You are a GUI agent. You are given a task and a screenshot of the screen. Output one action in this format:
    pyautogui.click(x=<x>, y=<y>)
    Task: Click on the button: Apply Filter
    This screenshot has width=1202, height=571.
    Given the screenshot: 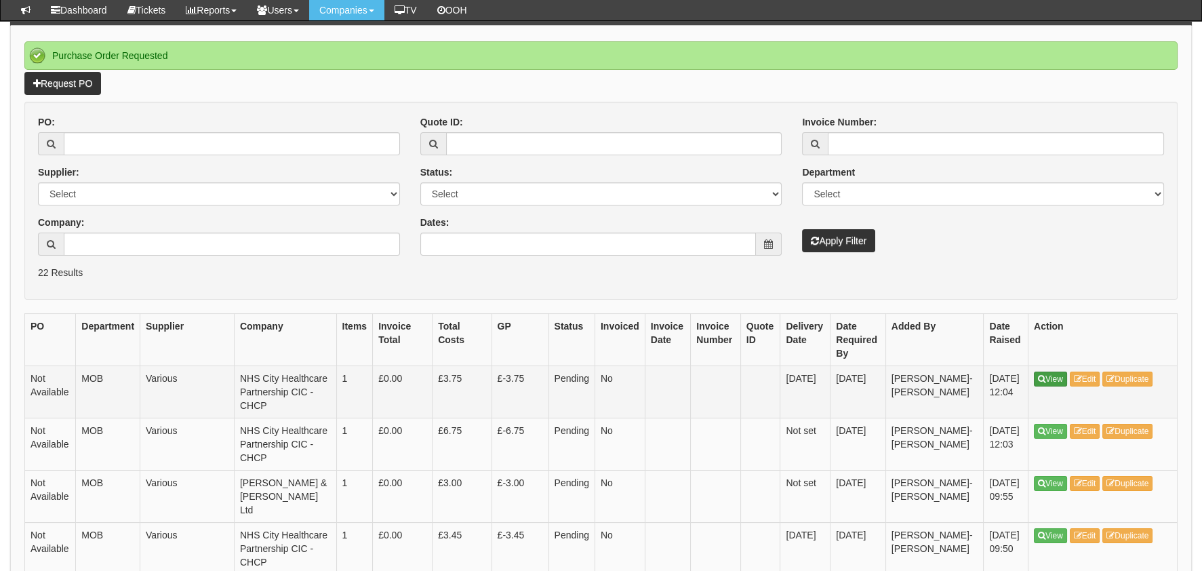 What is the action you would take?
    pyautogui.click(x=839, y=241)
    